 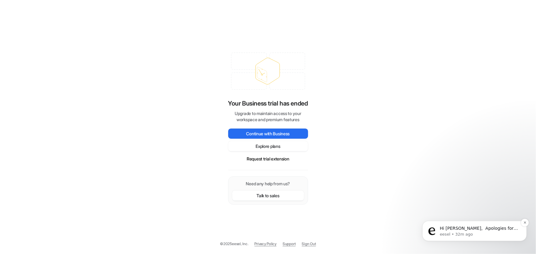 What do you see at coordinates (268, 134) in the screenshot?
I see `button: Continue with Business` at bounding box center [268, 134].